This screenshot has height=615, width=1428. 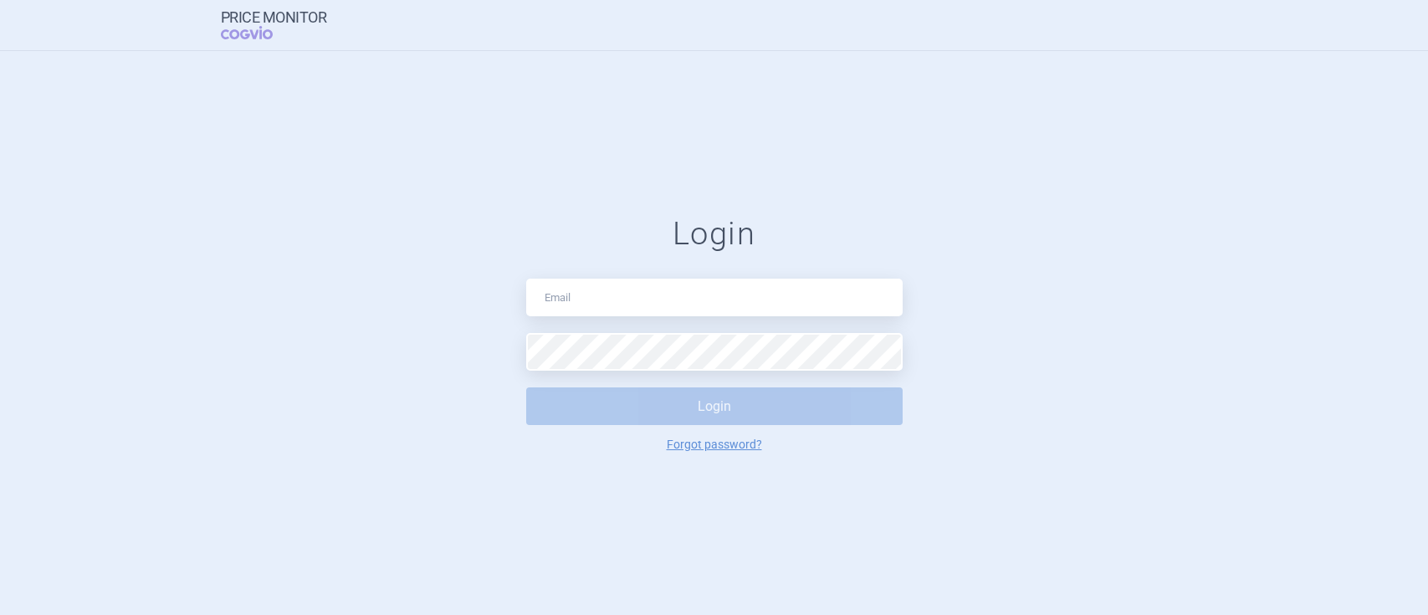 I want to click on button: Login, so click(x=714, y=406).